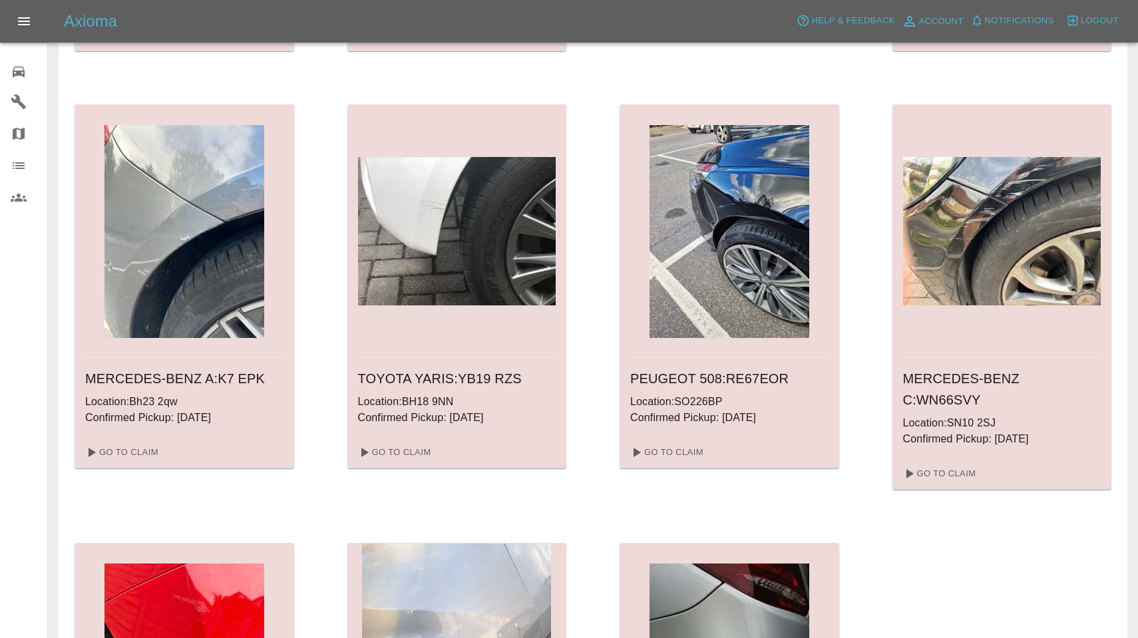 This screenshot has height=638, width=1138. Describe the element at coordinates (1092, 21) in the screenshot. I see `button: Logout` at that location.